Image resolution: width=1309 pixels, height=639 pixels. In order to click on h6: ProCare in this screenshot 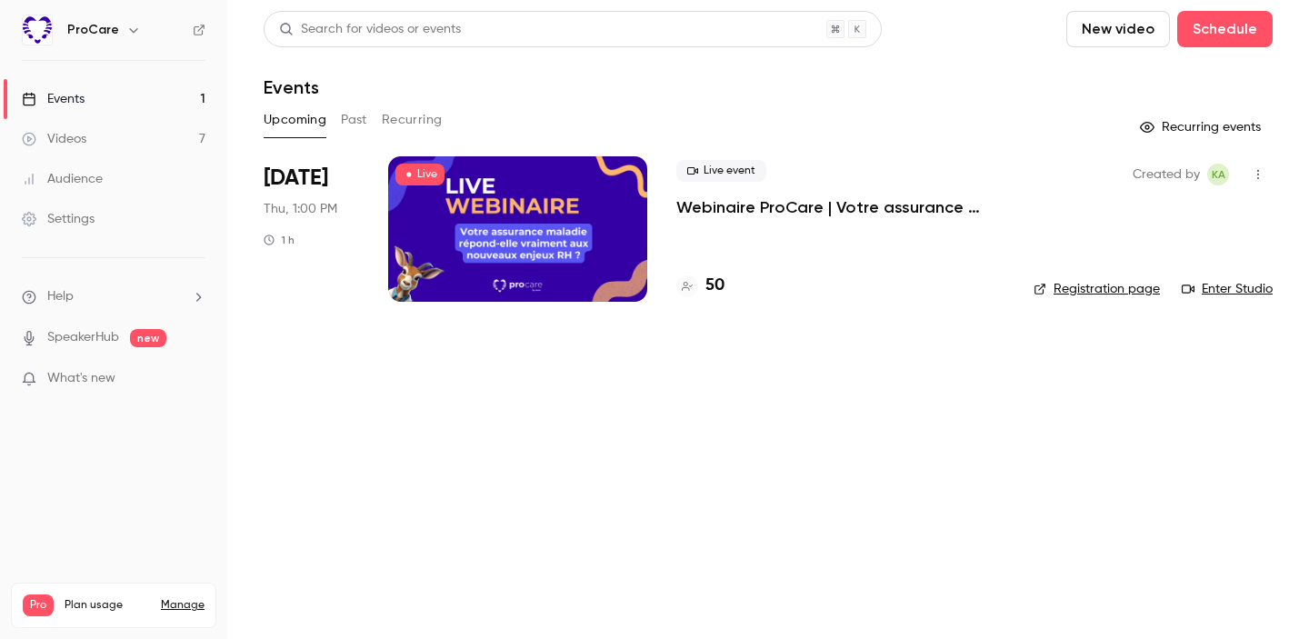, I will do `click(93, 30)`.